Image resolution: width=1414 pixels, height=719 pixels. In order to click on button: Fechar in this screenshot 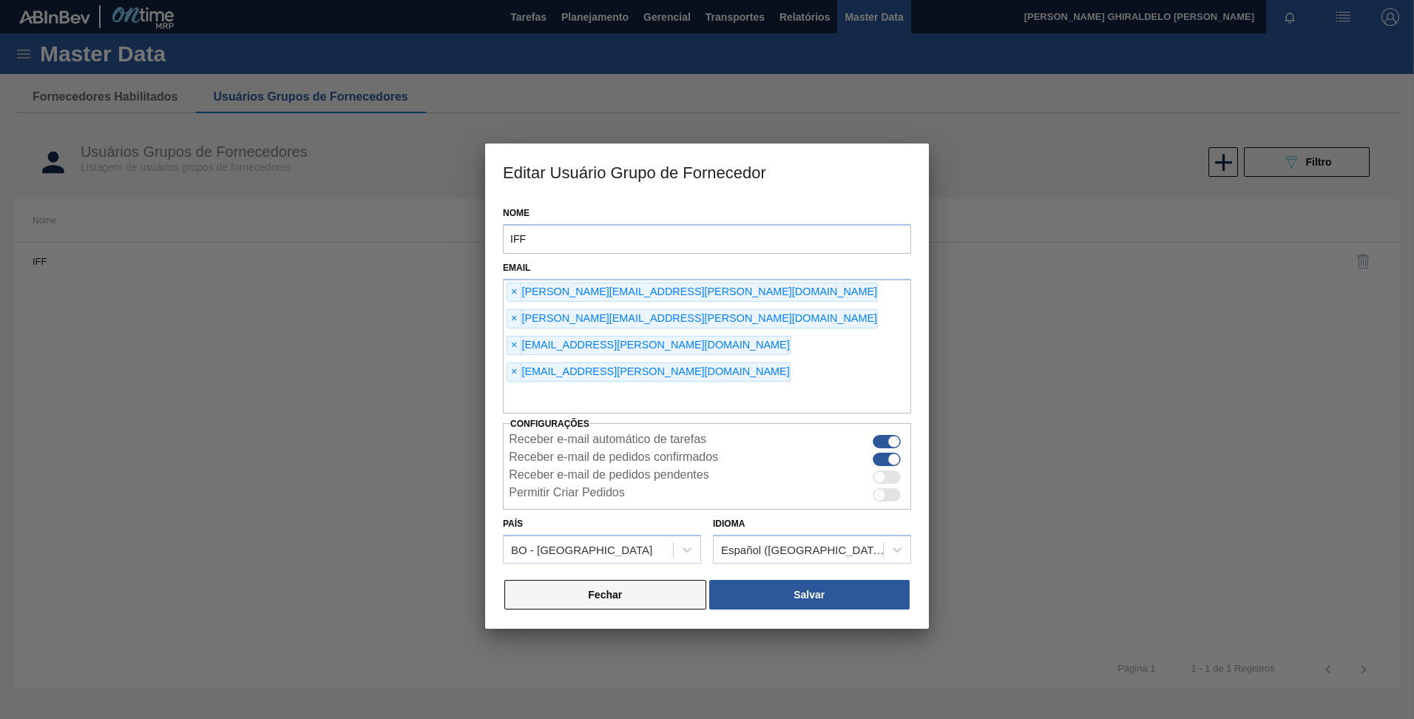, I will do `click(605, 595)`.